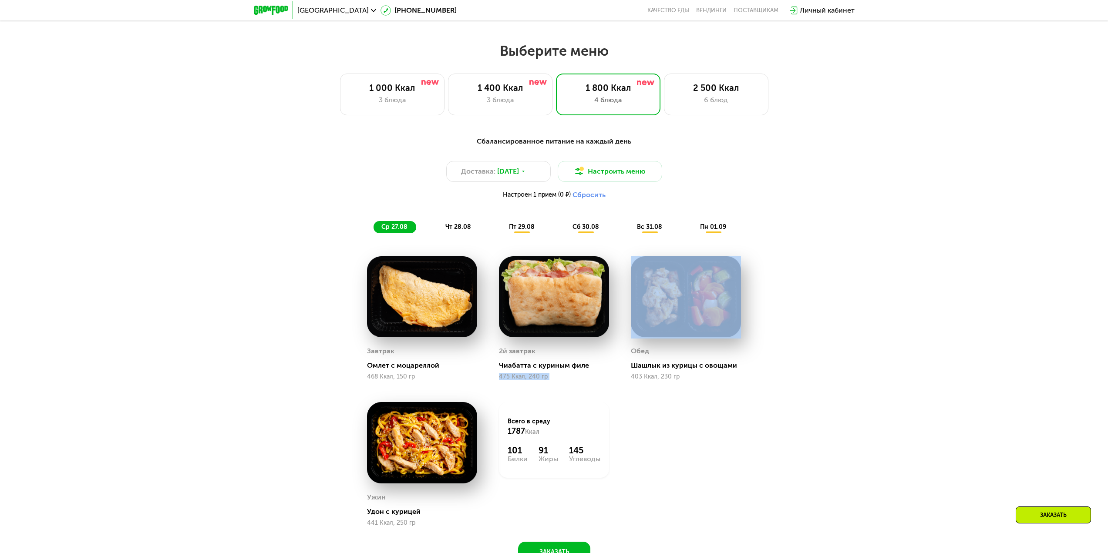  What do you see at coordinates (394, 227) in the screenshot?
I see `span: ср 27.08` at bounding box center [394, 227].